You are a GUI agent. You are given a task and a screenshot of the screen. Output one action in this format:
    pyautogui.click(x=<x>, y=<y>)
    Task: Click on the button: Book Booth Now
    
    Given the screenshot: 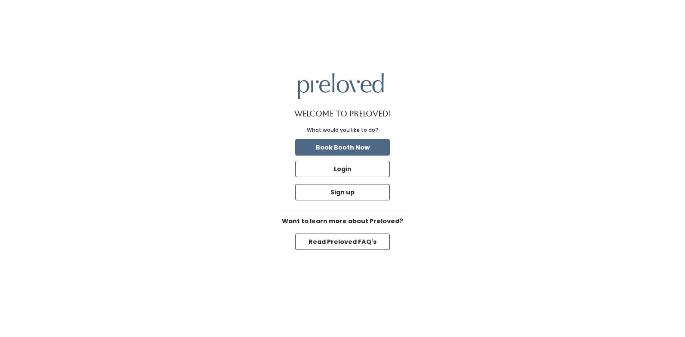 What is the action you would take?
    pyautogui.click(x=343, y=147)
    